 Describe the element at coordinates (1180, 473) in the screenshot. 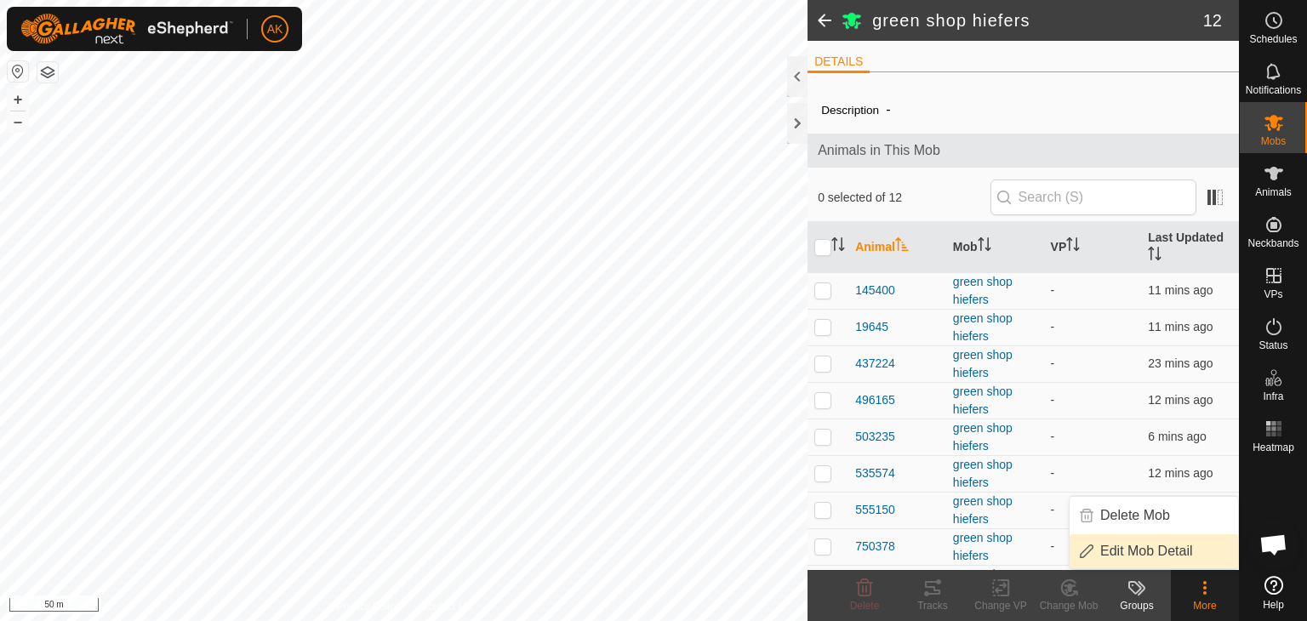

I see `span: 3 Oct 2025, 1:23 pm` at that location.